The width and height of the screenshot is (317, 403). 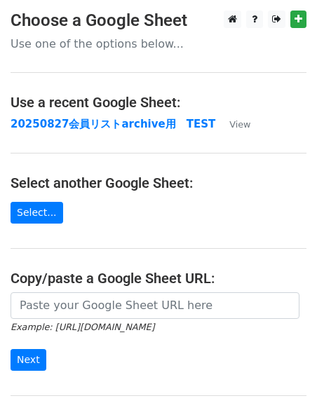 What do you see at coordinates (240, 124) in the screenshot?
I see `small: View` at bounding box center [240, 124].